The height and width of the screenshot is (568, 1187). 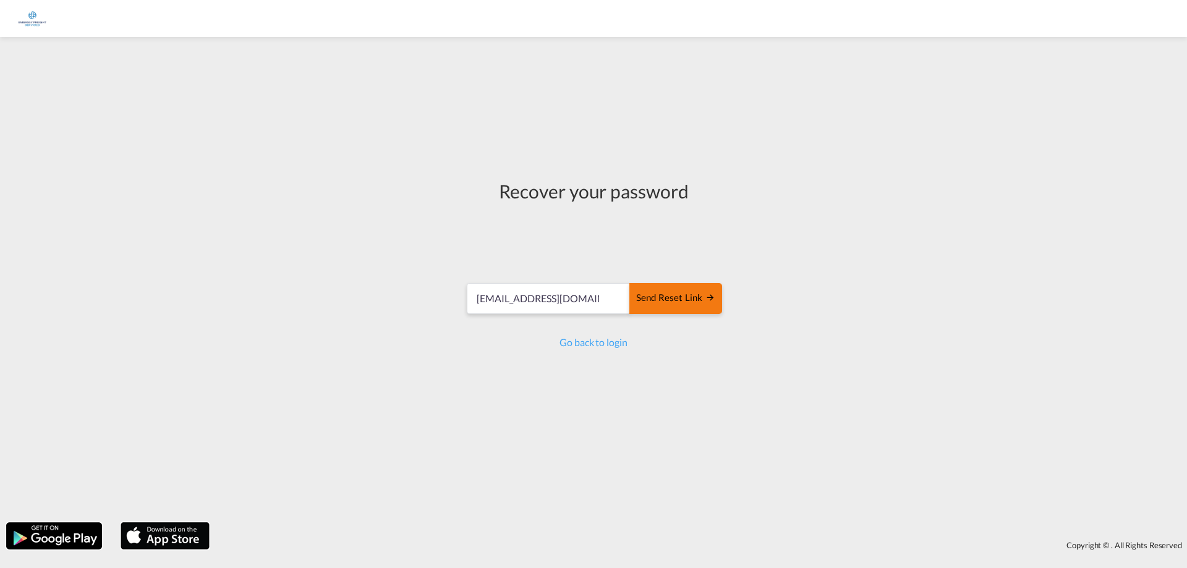 What do you see at coordinates (676, 299) in the screenshot?
I see `button: SEND RESET LINK` at bounding box center [676, 299].